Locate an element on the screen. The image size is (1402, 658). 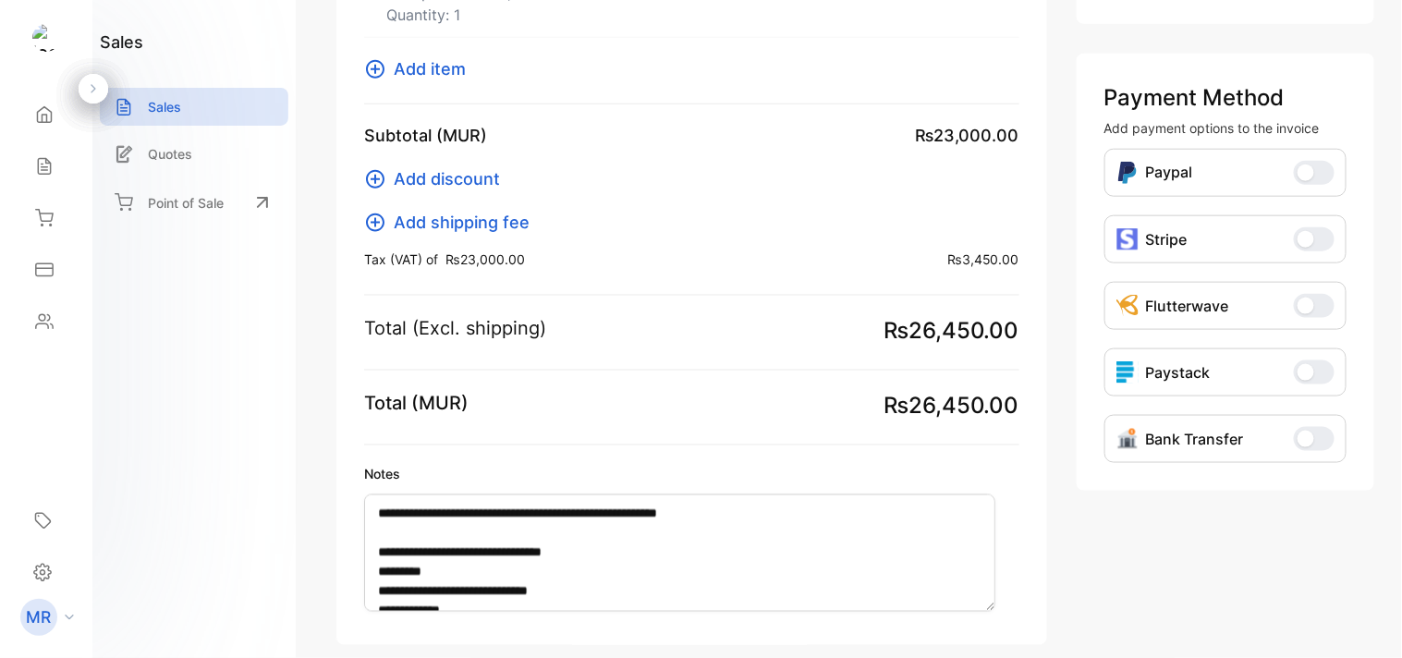
p: Sales is located at coordinates (165, 106).